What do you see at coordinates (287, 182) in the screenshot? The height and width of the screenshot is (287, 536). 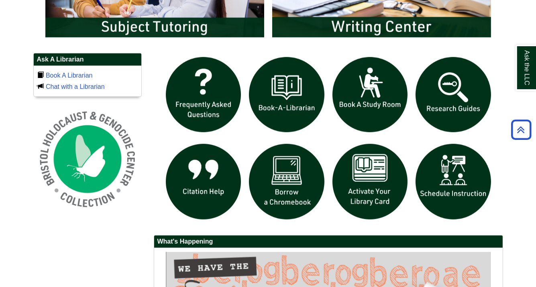 I see `img: Borrow a chromebook icon links to the borrow a chromebook web page` at bounding box center [287, 182].